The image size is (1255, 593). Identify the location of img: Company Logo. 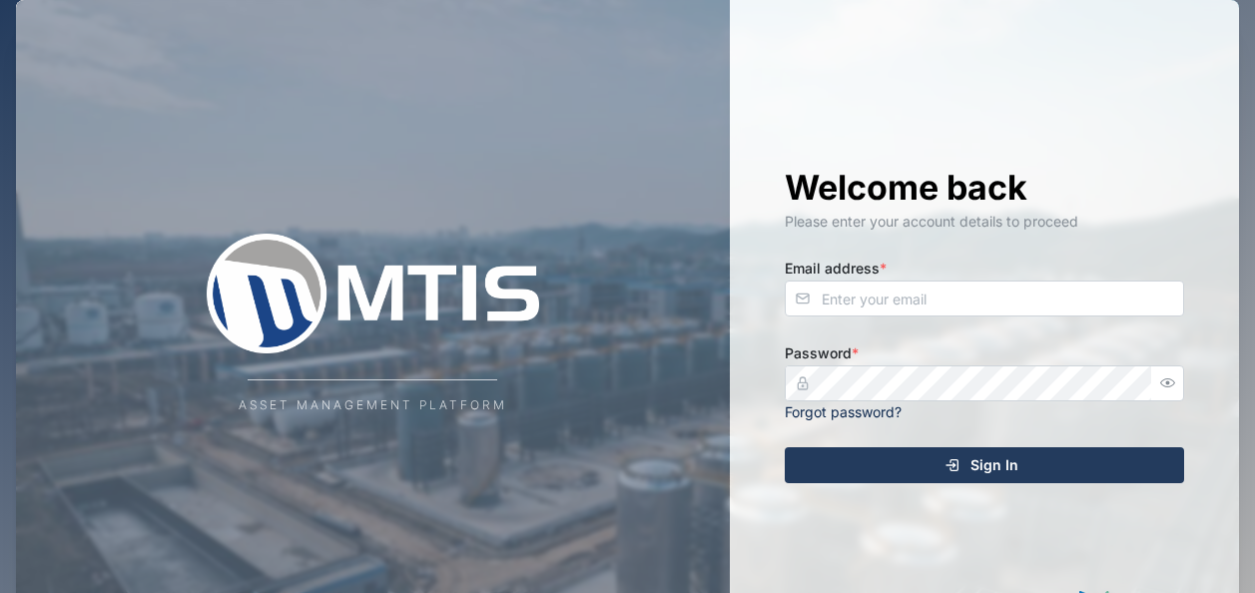
(373, 294).